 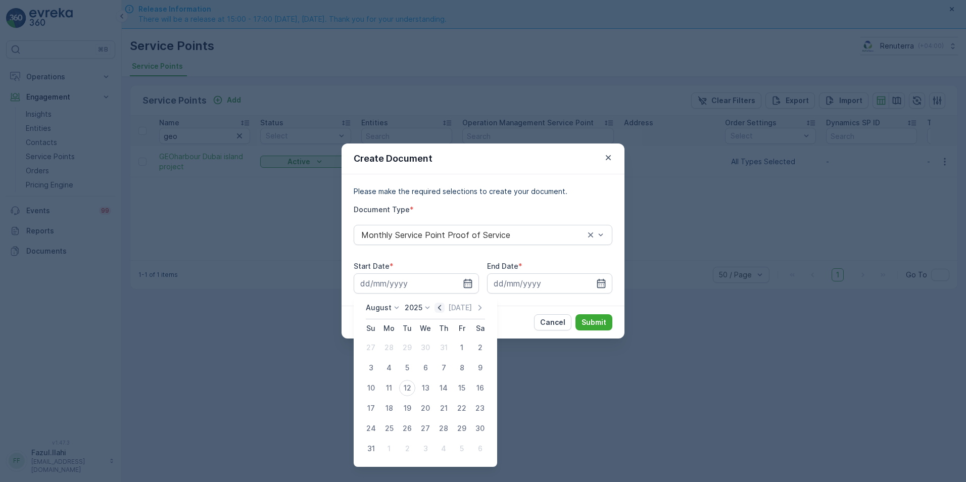 What do you see at coordinates (444, 368) in the screenshot?
I see `div: 7` at bounding box center [444, 368].